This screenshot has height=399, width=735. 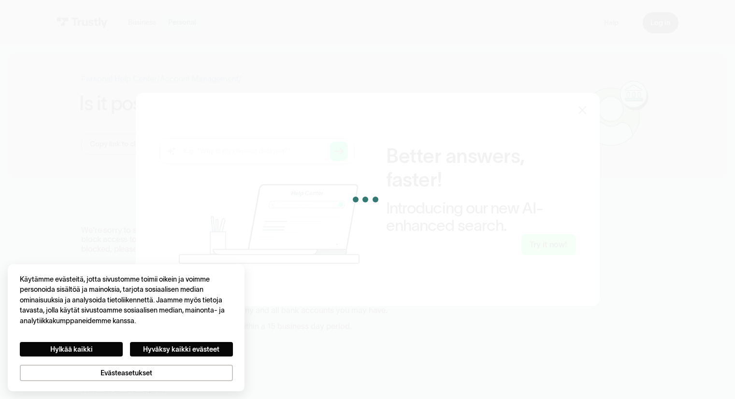 What do you see at coordinates (126, 328) in the screenshot?
I see `div: Yksityisyys` at bounding box center [126, 328].